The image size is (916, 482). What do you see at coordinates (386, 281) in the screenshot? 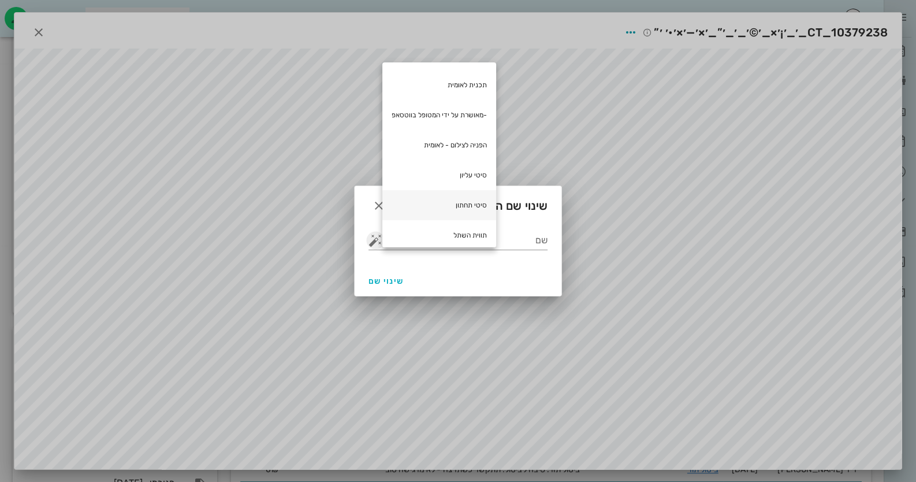
I see `span: שינוי שם` at bounding box center [386, 281].